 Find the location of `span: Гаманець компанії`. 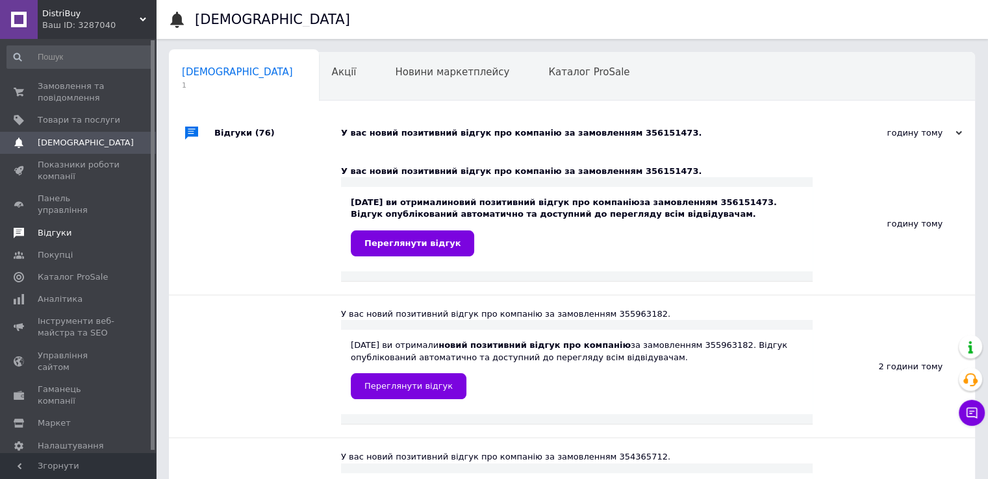

span: Гаманець компанії is located at coordinates (79, 395).